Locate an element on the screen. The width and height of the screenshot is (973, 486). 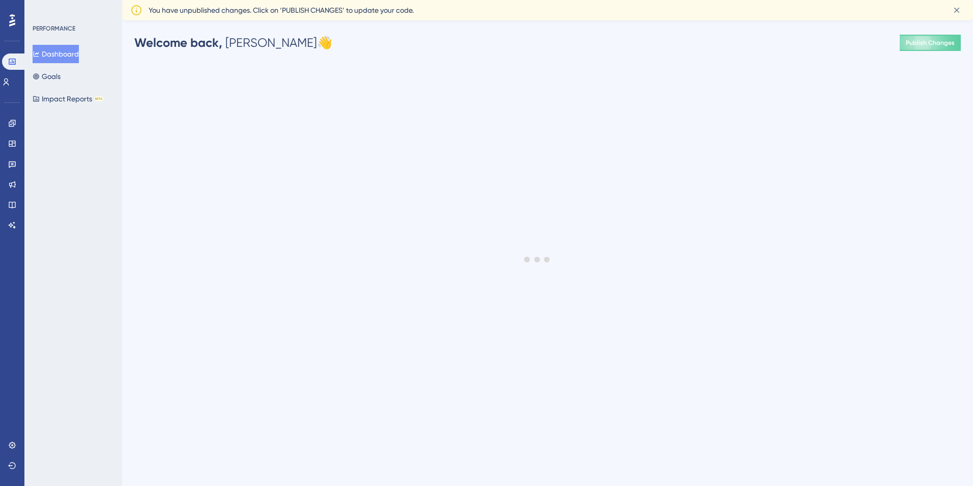
div: BETA is located at coordinates (99, 99).